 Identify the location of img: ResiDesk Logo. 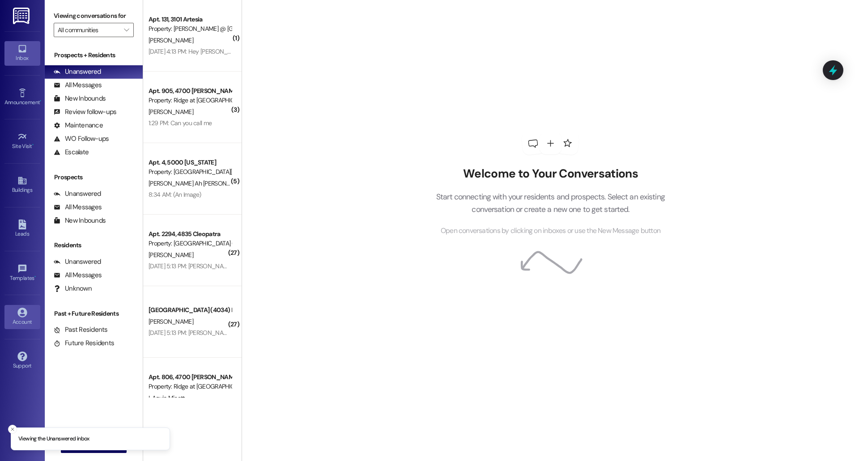
(22, 16).